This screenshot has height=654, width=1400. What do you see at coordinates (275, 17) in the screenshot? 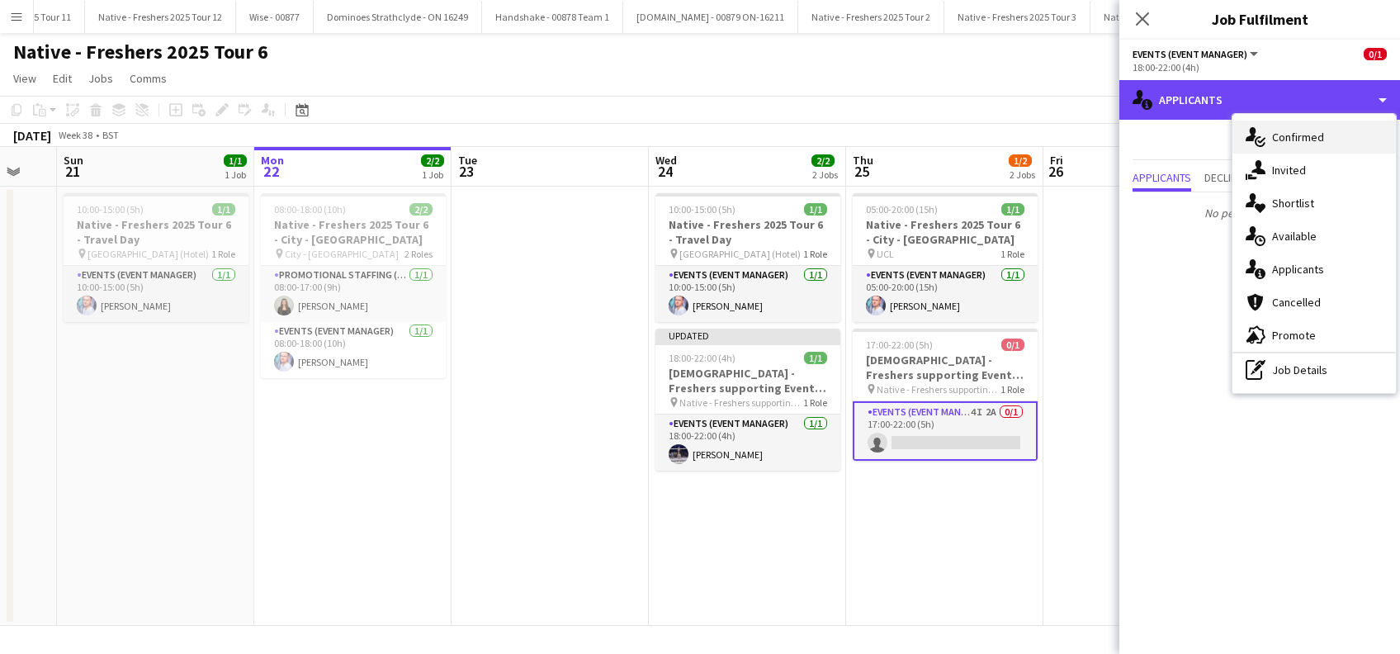
I see `button: Wise - 00877` at bounding box center [275, 17].